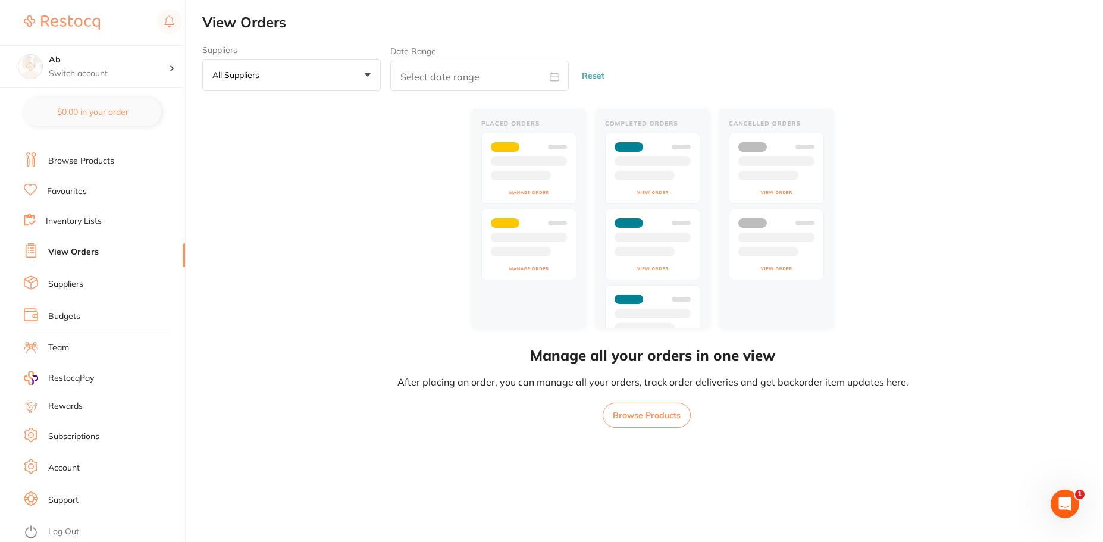 The width and height of the screenshot is (1103, 542). Describe the element at coordinates (31, 378) in the screenshot. I see `img: RestocqPay` at that location.